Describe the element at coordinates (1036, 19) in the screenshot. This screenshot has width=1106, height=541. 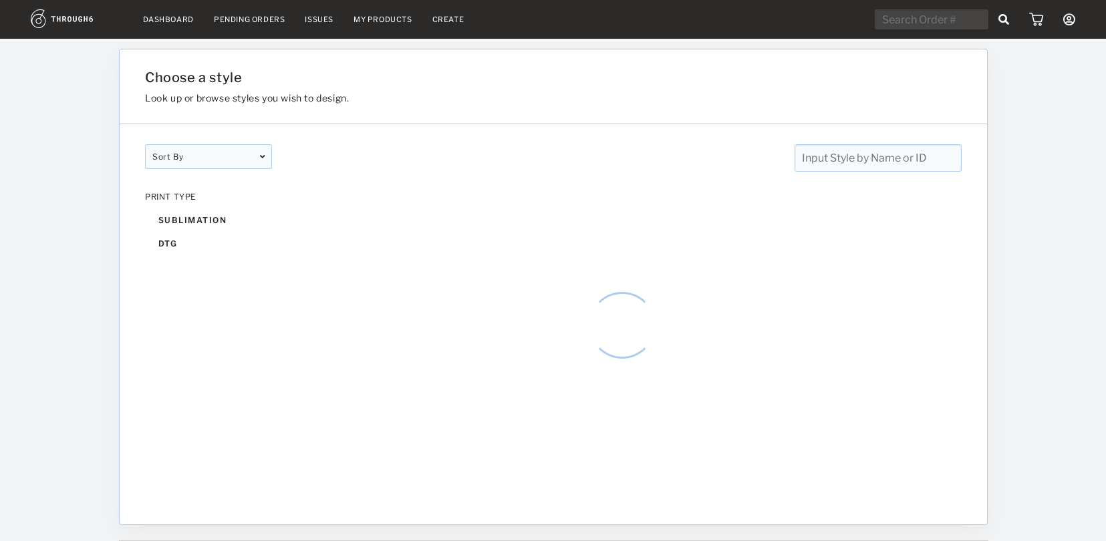
I see `img: icon_cart.dab5cea1.svg` at that location.